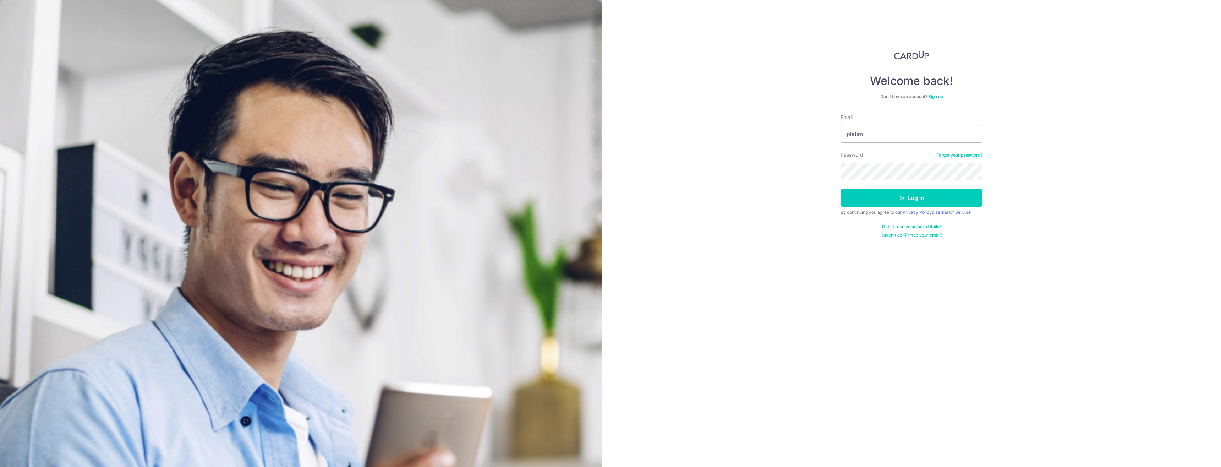  Describe the element at coordinates (852, 155) in the screenshot. I see `label: Password` at that location.